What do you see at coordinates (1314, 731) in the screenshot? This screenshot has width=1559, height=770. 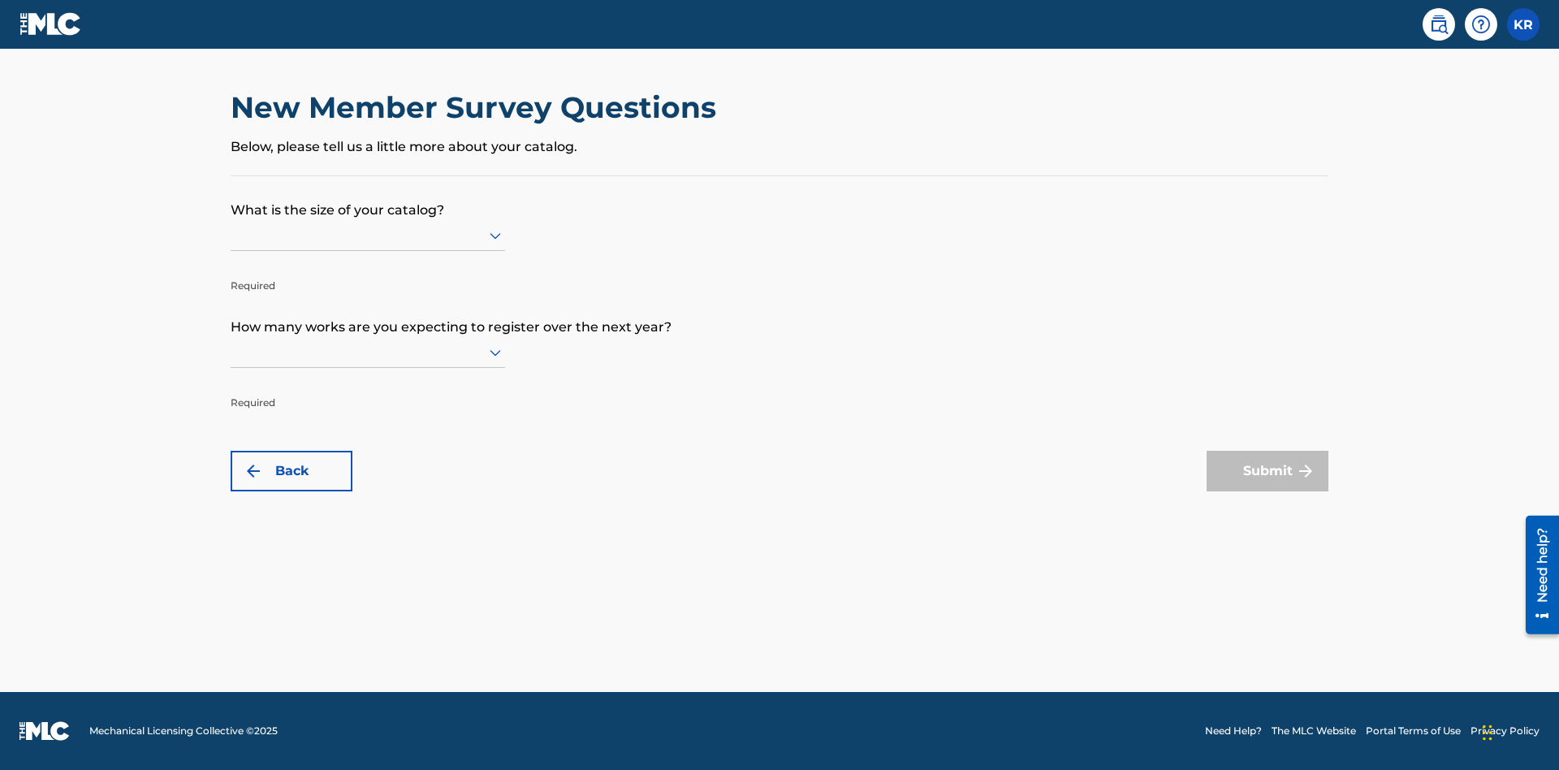 I see `a: The MLC Website` at bounding box center [1314, 731].